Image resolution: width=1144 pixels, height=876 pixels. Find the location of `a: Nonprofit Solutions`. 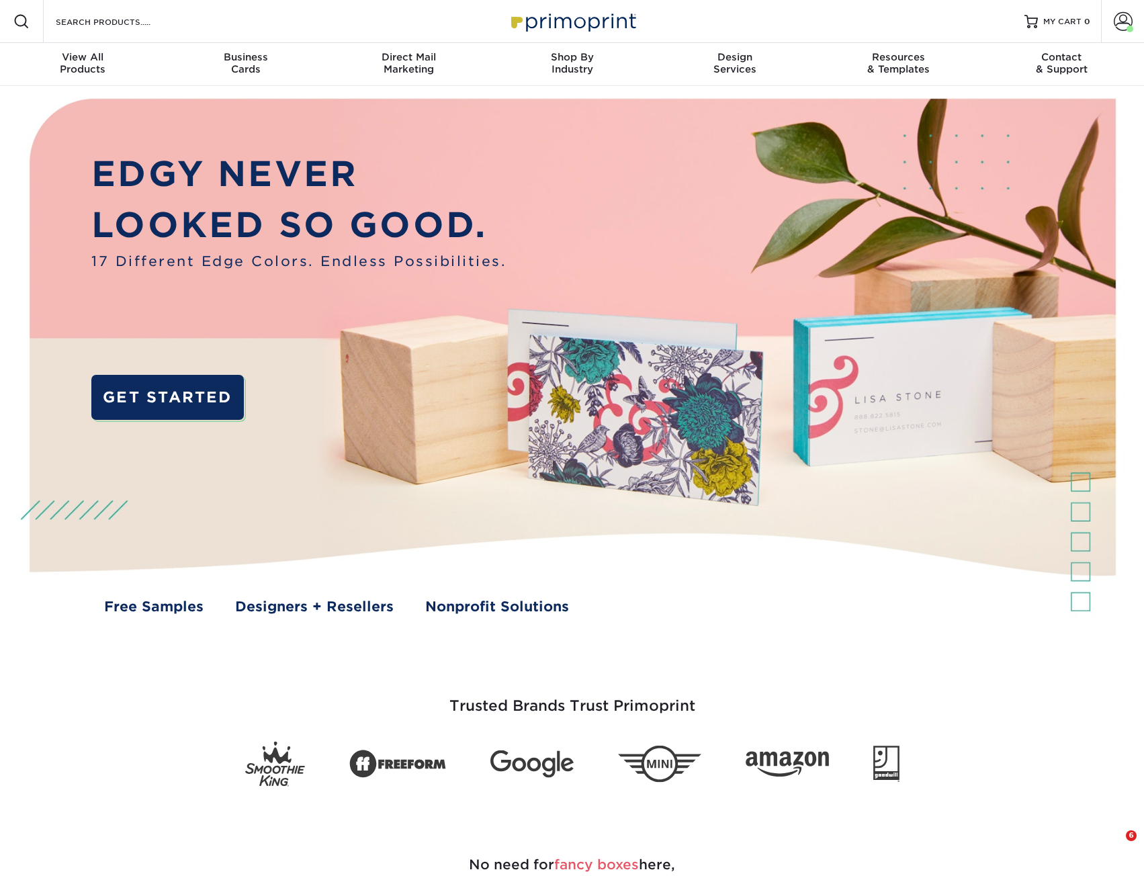

a: Nonprofit Solutions is located at coordinates (497, 607).